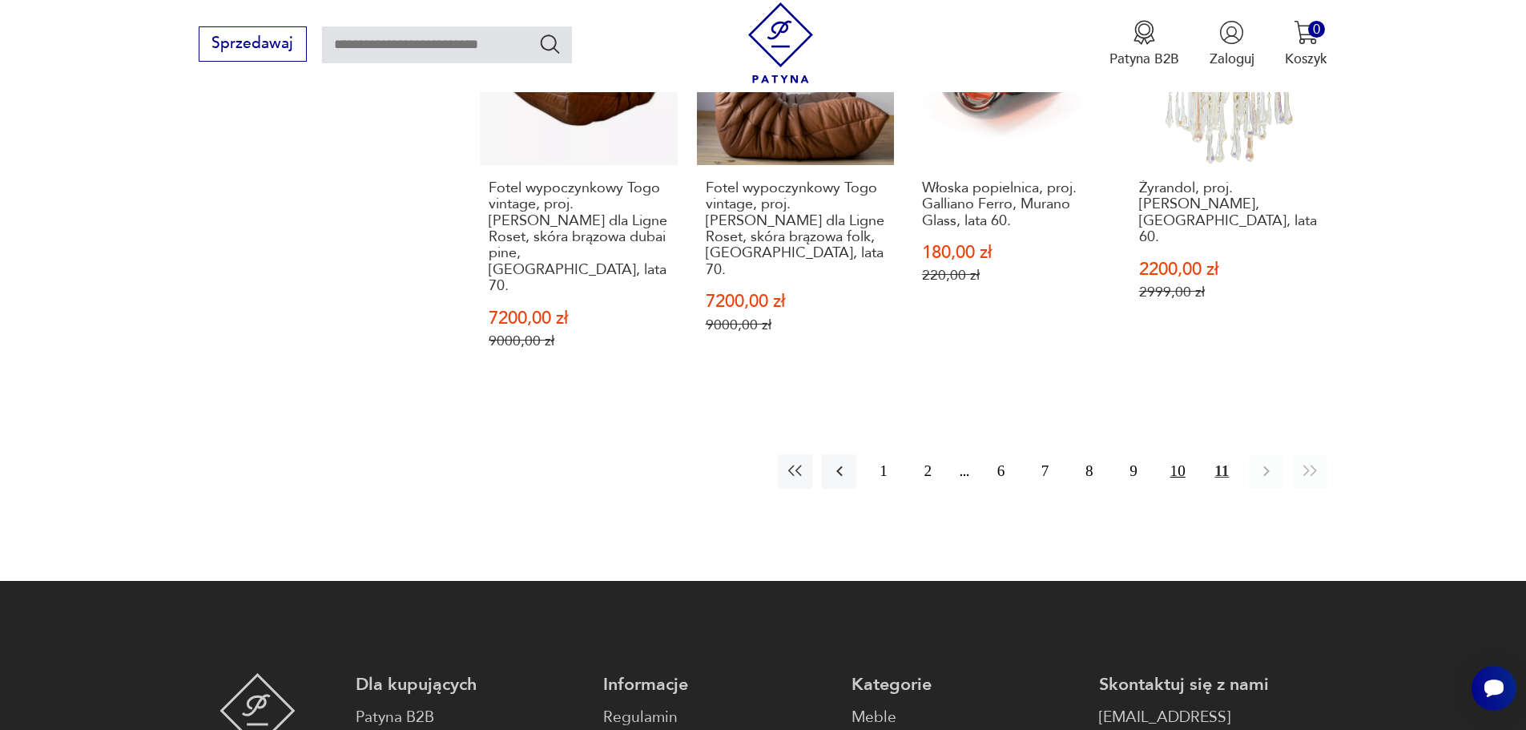 This screenshot has height=730, width=1526. What do you see at coordinates (470, 717) in the screenshot?
I see `a: Patyna B2B` at bounding box center [470, 717].